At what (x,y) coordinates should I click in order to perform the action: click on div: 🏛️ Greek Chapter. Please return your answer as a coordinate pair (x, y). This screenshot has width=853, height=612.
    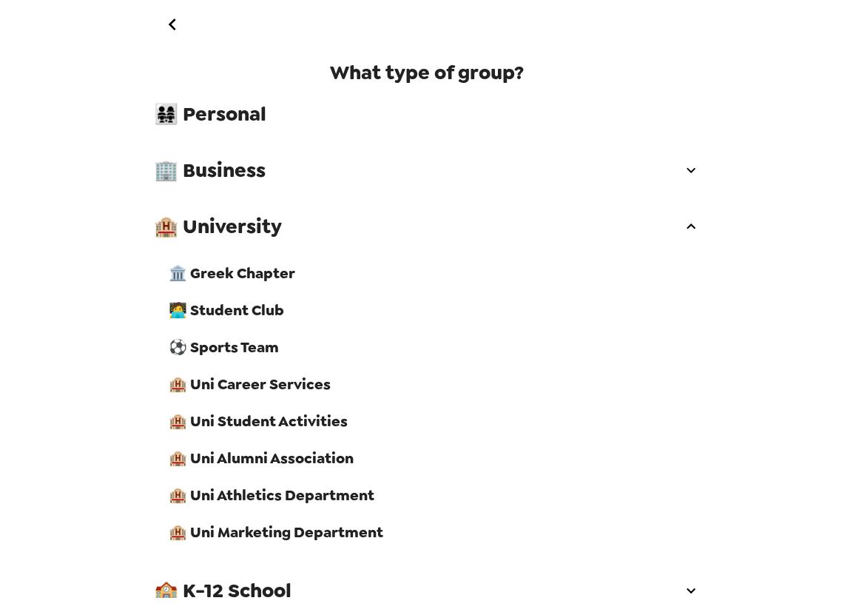
    Looking at the image, I should click on (434, 273).